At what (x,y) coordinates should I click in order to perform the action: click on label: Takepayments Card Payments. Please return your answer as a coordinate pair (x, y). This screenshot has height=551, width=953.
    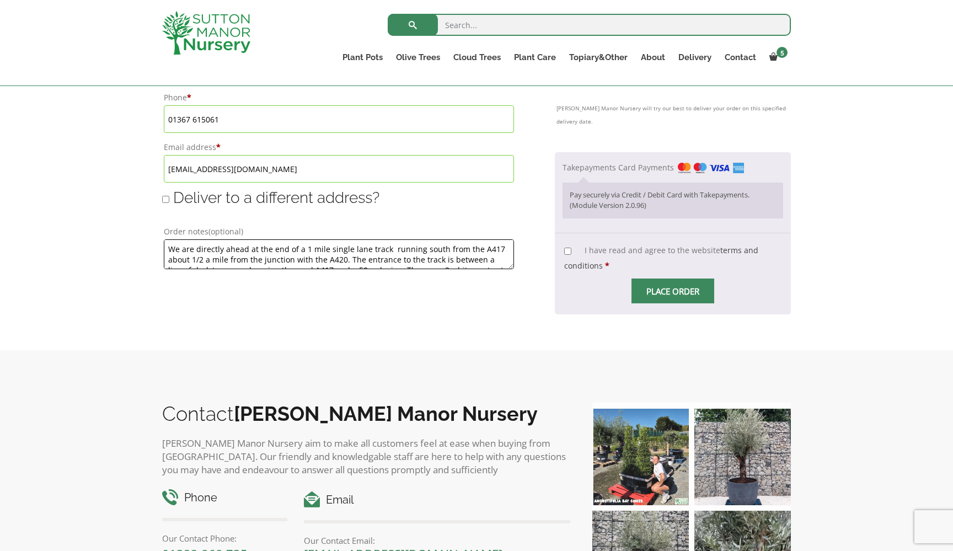
    Looking at the image, I should click on (653, 167).